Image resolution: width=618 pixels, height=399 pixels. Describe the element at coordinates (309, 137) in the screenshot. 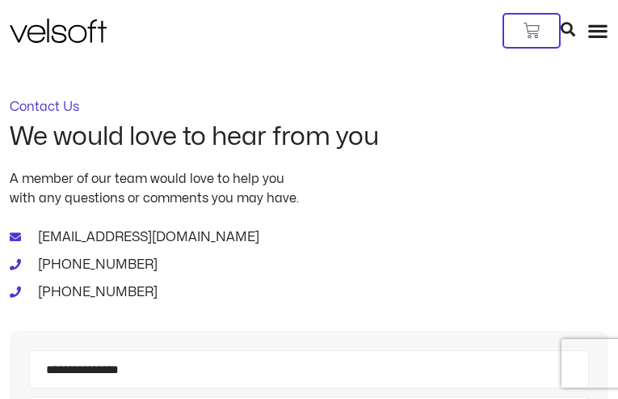

I see `h2: We would love to hear from you` at that location.